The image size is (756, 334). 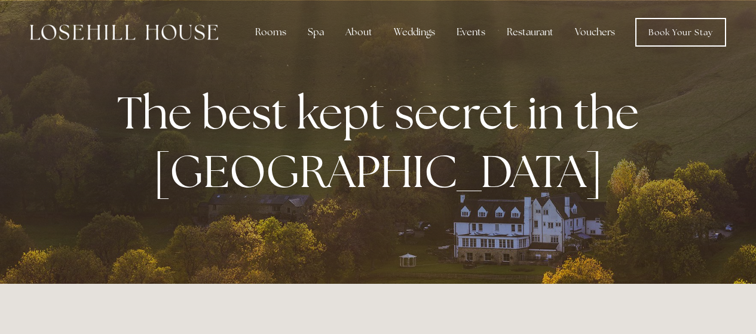 What do you see at coordinates (414, 32) in the screenshot?
I see `div: Weddings` at bounding box center [414, 32].